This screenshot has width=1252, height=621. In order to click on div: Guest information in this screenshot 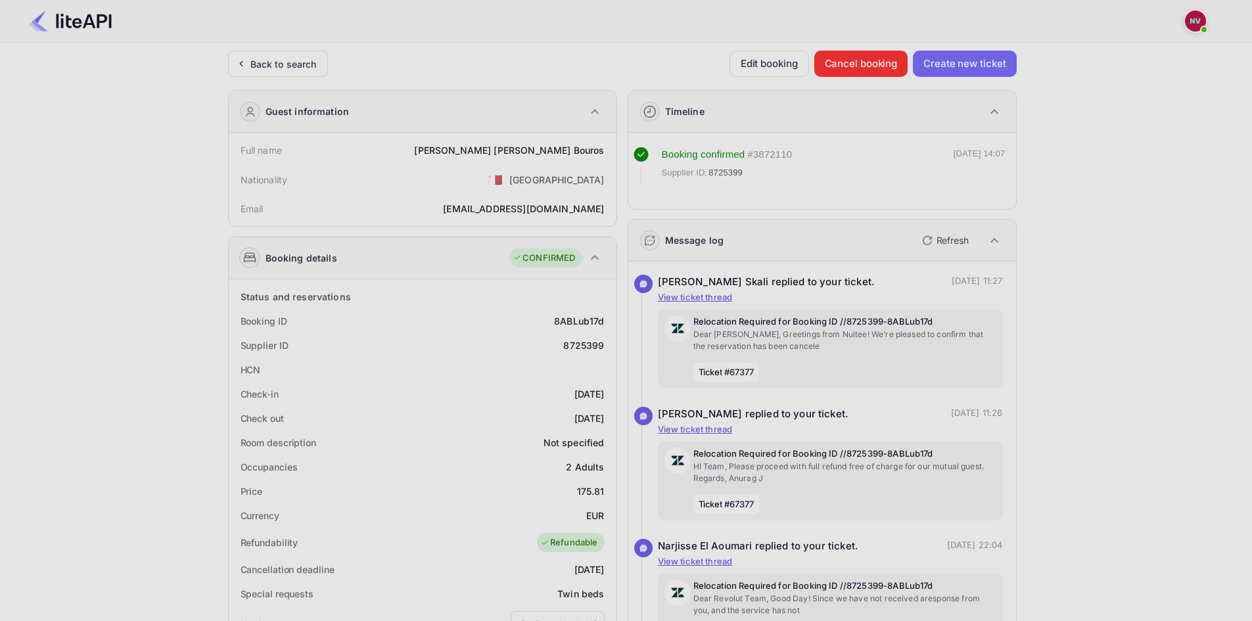, I will do `click(308, 111)`.